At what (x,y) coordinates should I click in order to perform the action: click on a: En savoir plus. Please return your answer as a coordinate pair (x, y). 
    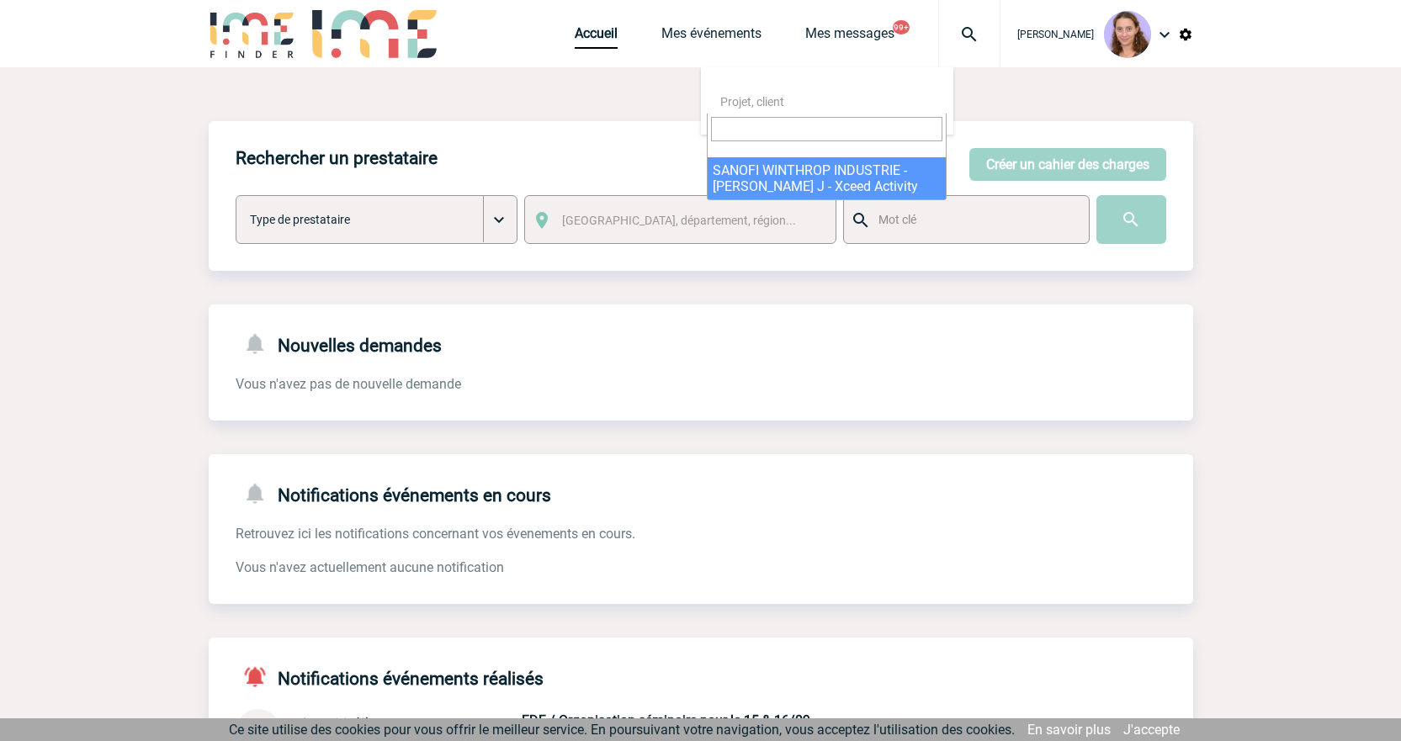
    Looking at the image, I should click on (1068, 729).